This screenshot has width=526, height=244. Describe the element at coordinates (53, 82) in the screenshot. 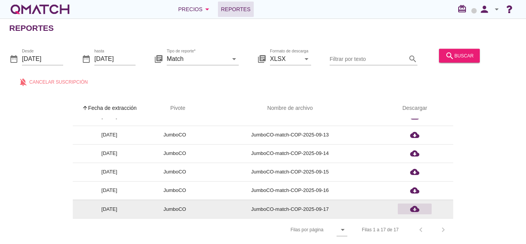

I see `button: Cancelar suscripción` at that location.